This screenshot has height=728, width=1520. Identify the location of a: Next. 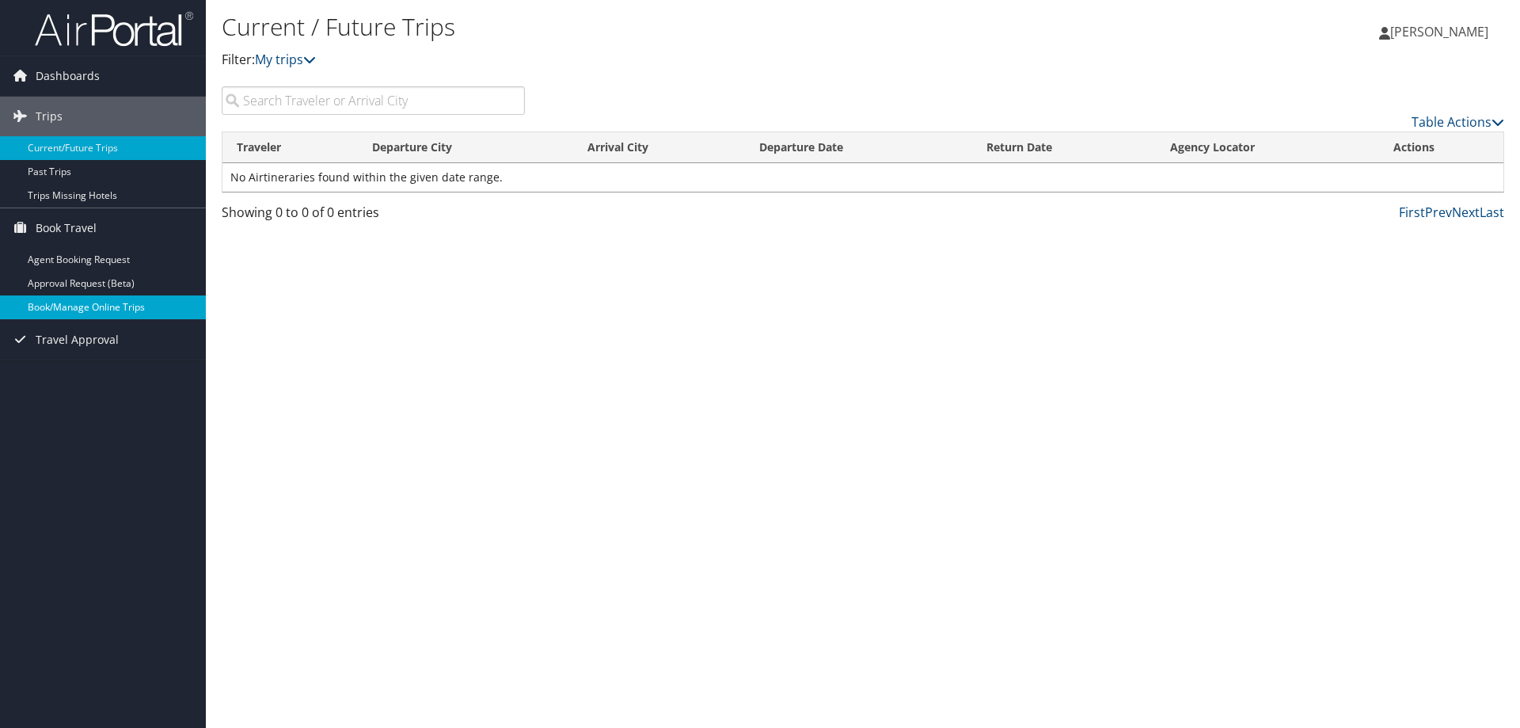
(1466, 212).